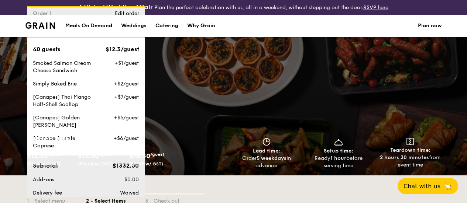 Image resolution: width=467 pixels, height=203 pixels. Describe the element at coordinates (47, 193) in the screenshot. I see `span: Delivery fee` at that location.